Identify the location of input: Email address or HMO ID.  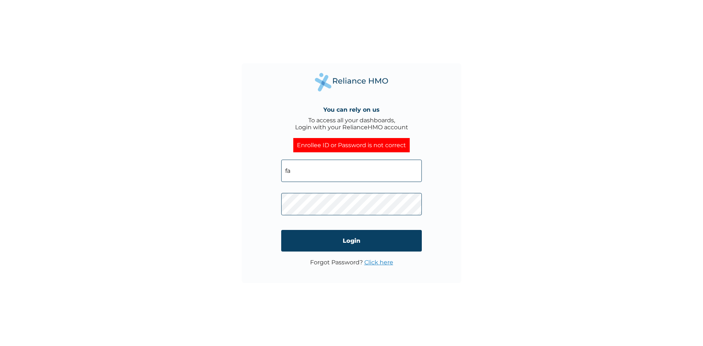
(352, 171).